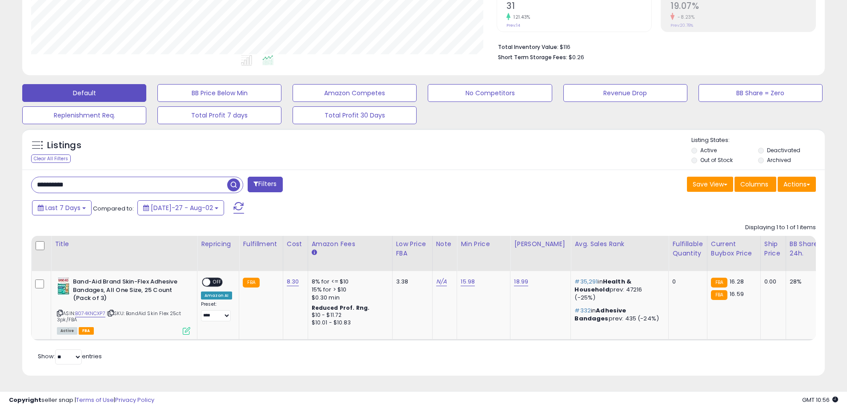 The image size is (847, 409). Describe the element at coordinates (25, 399) in the screenshot. I see `strong: Copyright` at that location.